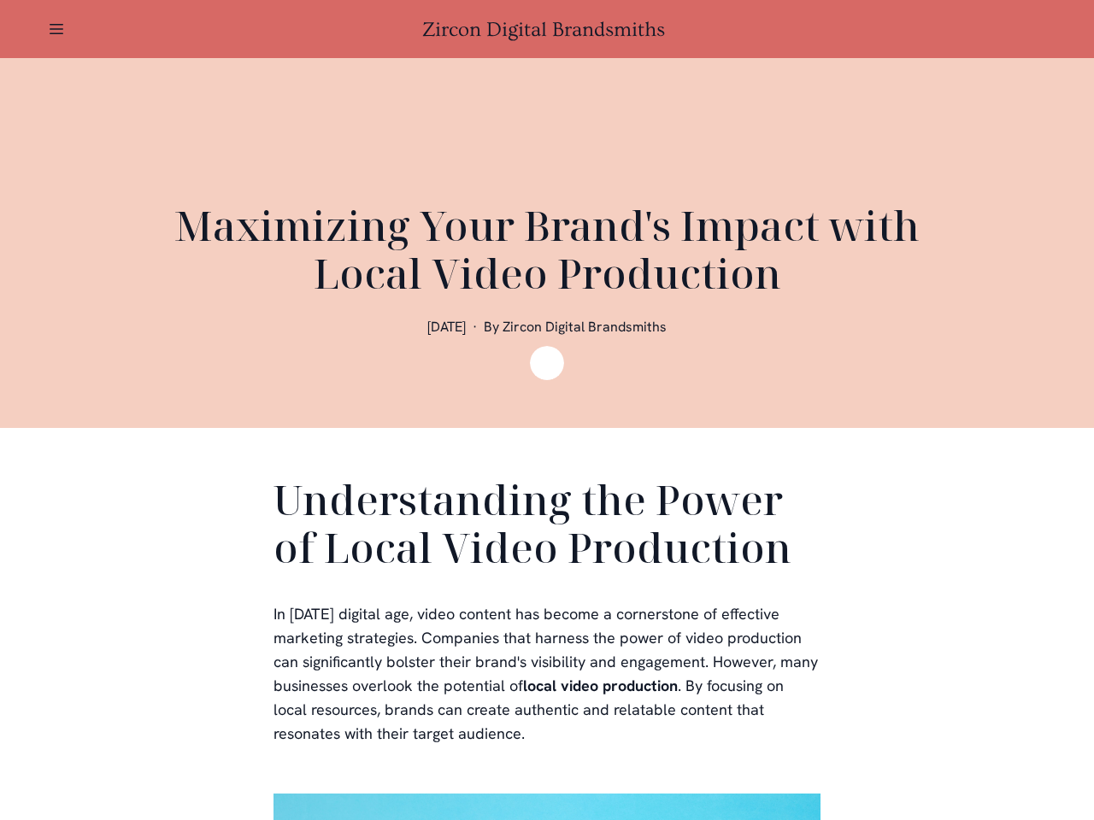  I want to click on span: By Zircon Digital Brandsmiths, so click(575, 326).